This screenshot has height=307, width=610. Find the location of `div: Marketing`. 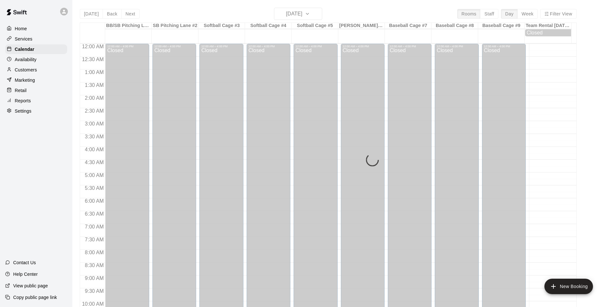

div: Marketing is located at coordinates (36, 80).